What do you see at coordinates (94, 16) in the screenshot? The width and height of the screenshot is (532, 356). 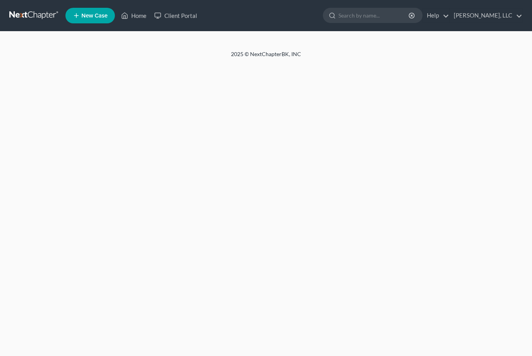 I see `span: New Case` at bounding box center [94, 16].